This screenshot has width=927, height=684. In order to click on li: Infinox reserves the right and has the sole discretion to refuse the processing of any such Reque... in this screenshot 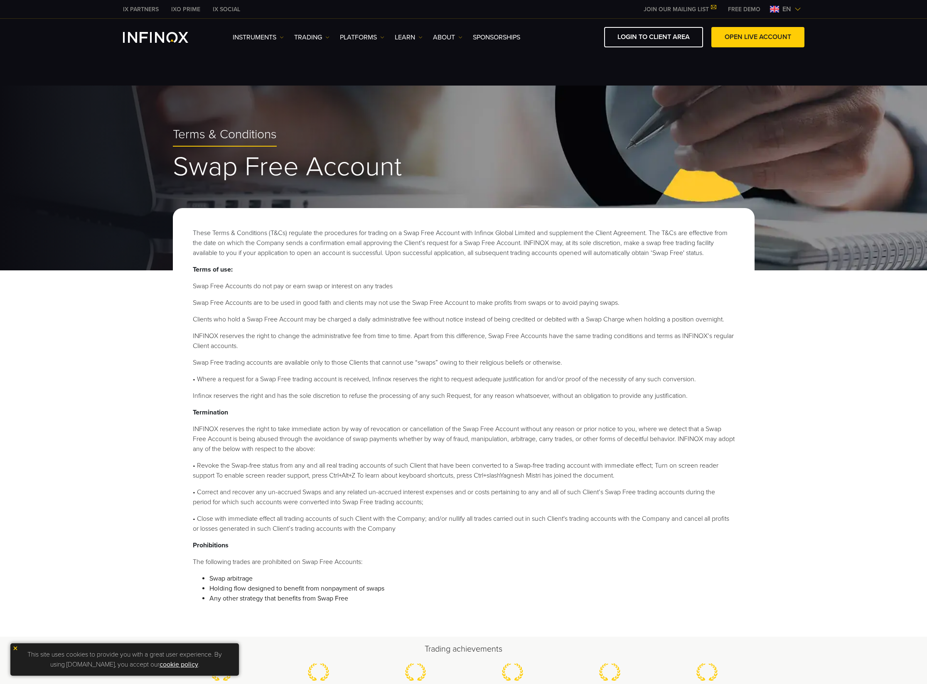, I will do `click(464, 396)`.